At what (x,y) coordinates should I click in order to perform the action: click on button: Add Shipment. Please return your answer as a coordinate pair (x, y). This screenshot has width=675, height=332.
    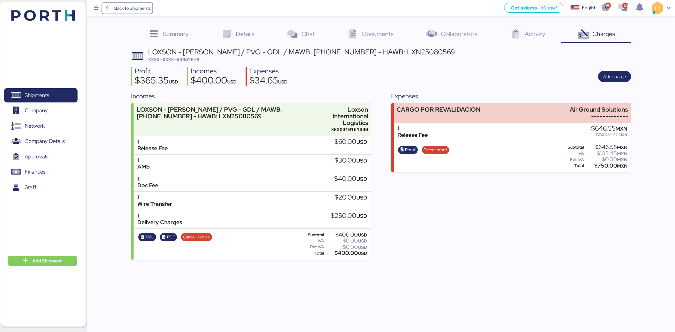
    Looking at the image, I should click on (42, 261).